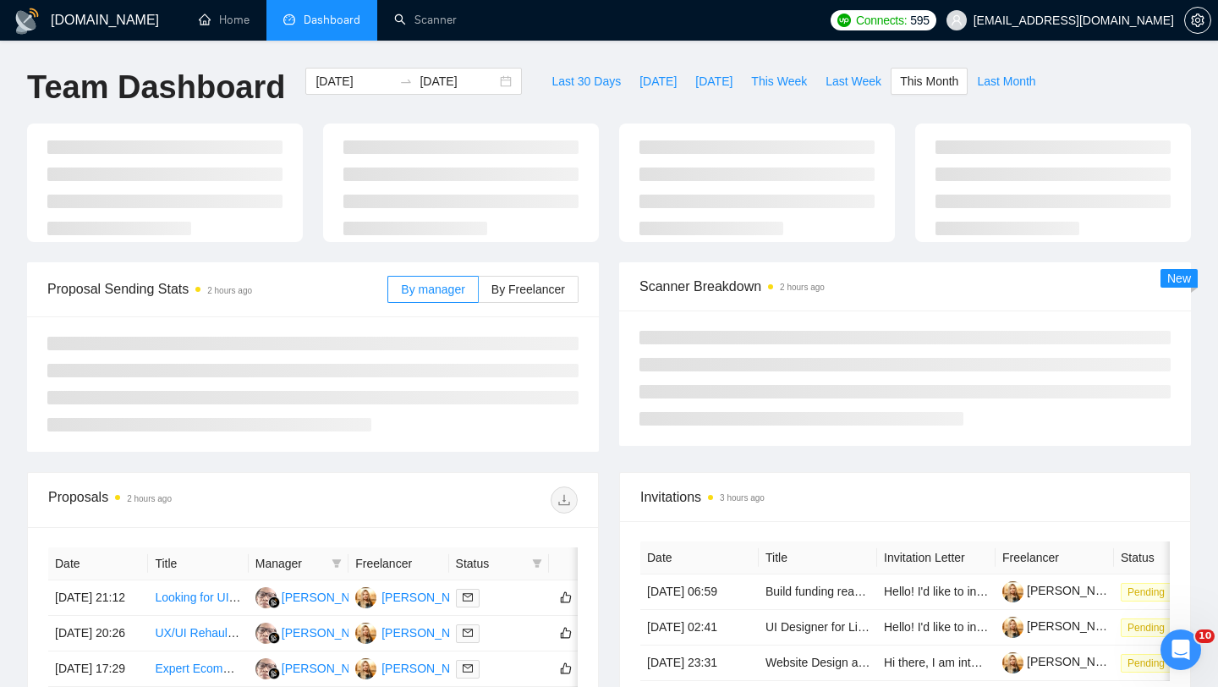 The width and height of the screenshot is (1218, 687). I want to click on th: Manager, so click(299, 564).